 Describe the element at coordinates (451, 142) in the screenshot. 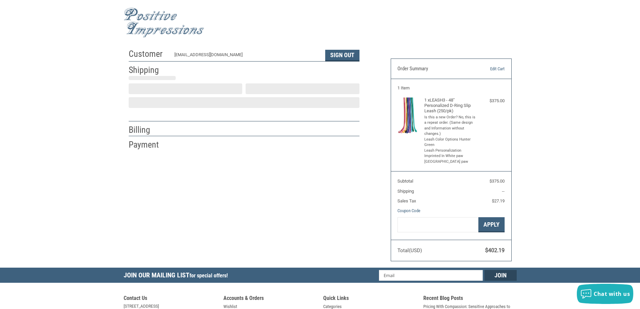

I see `li: Leash Color Options Hunter Green` at that location.